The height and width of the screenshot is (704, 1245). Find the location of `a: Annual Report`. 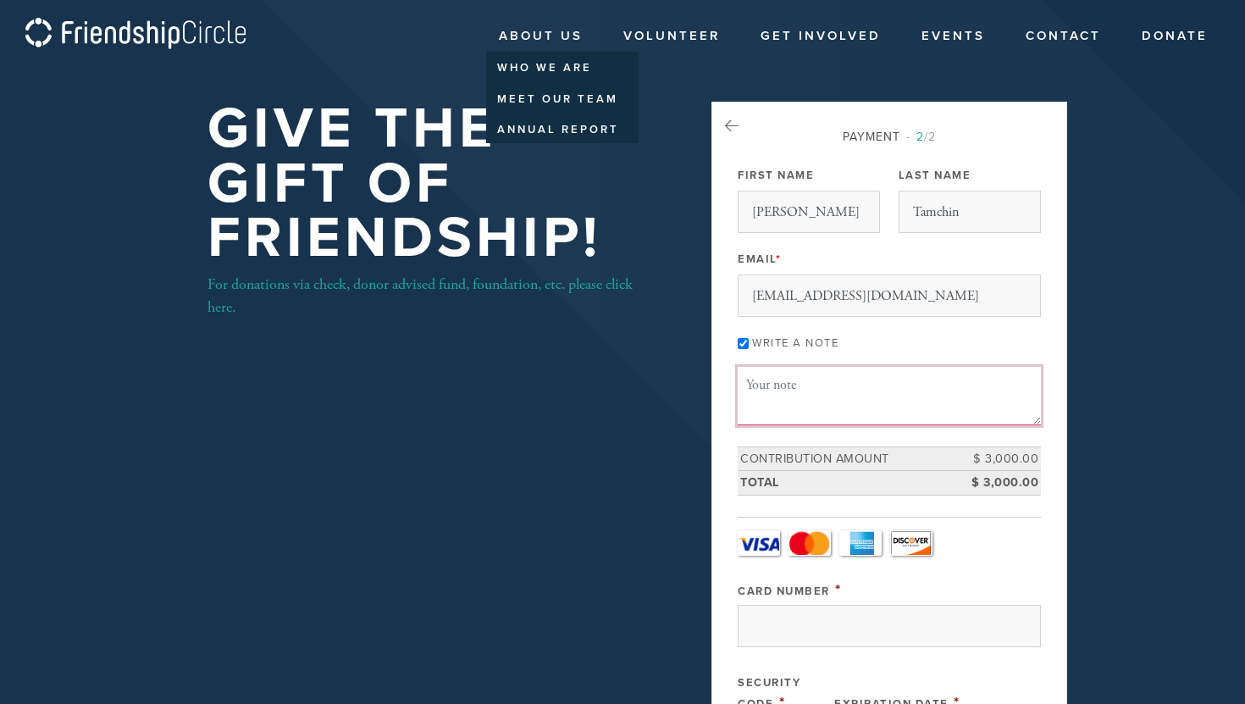

a: Annual Report is located at coordinates (558, 130).